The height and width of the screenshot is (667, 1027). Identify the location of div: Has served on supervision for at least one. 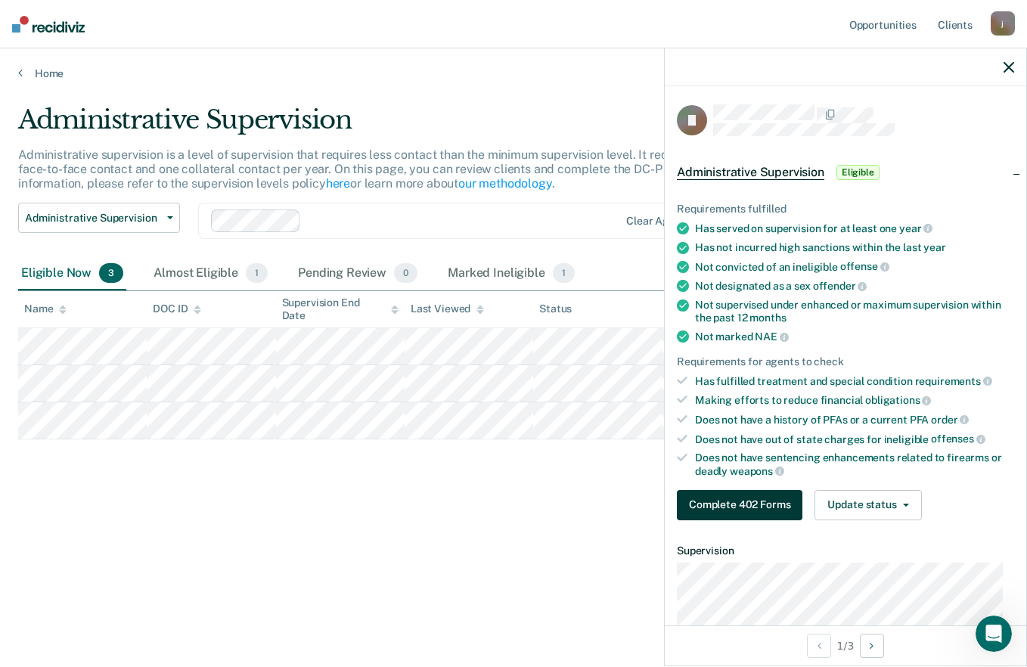
(855, 228).